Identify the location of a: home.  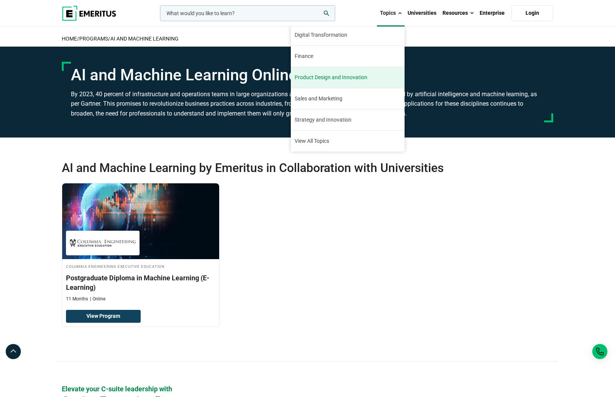
(69, 39).